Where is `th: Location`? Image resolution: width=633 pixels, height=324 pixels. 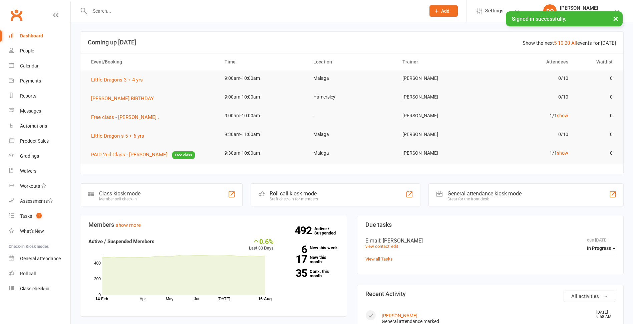
th: Location is located at coordinates (352, 62).